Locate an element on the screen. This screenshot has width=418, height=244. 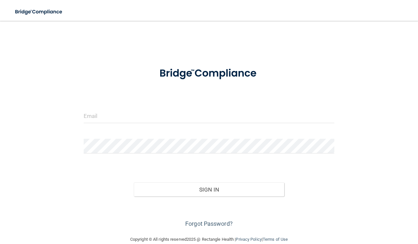
a: Terms of Use is located at coordinates (275, 239).